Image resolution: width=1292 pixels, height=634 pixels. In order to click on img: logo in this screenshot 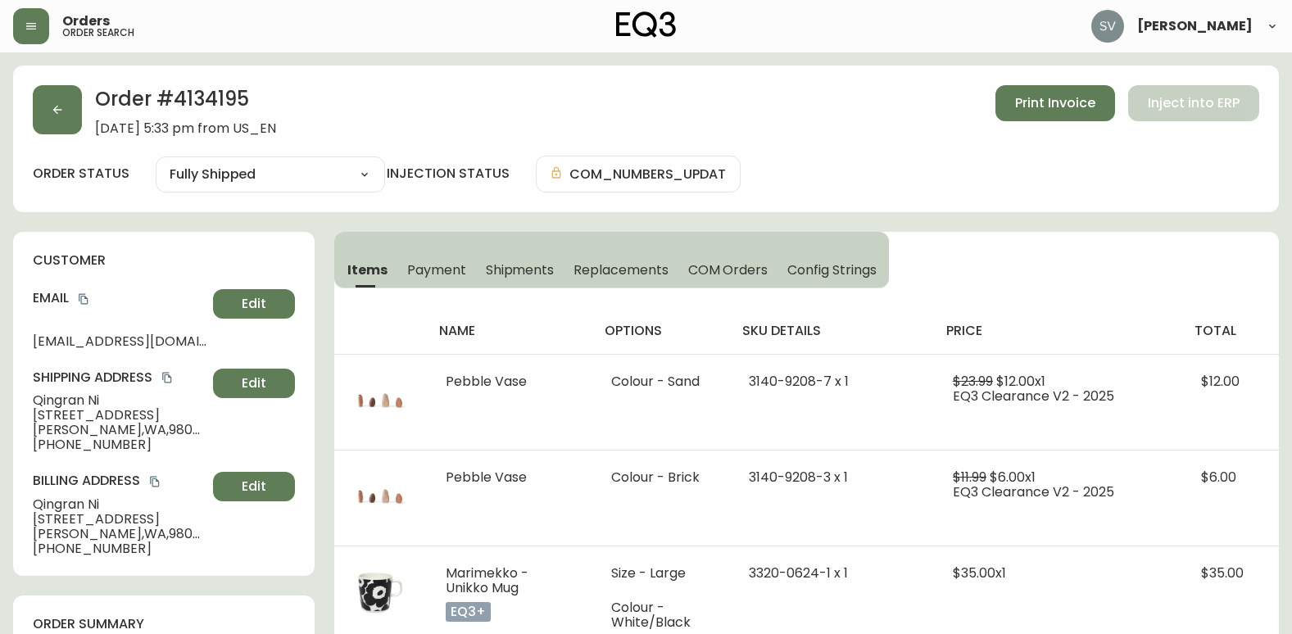, I will do `click(646, 25)`.